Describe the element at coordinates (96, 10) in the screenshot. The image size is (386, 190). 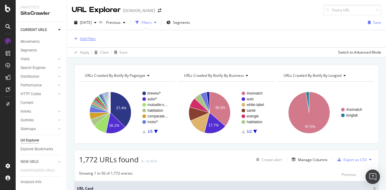
I see `div: URL Explorer` at that location.